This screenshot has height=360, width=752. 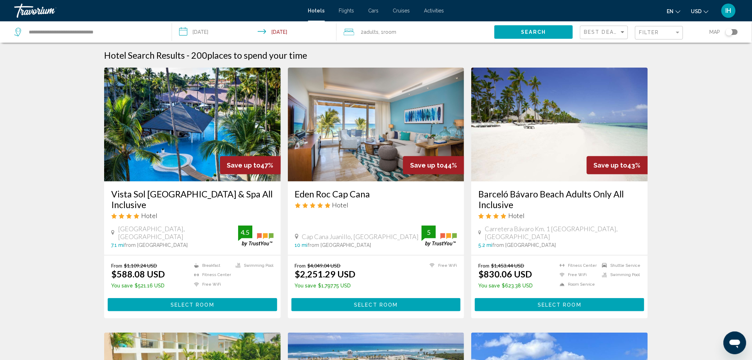 What do you see at coordinates (118, 245) in the screenshot?
I see `span: 7.1 mi` at bounding box center [118, 245].